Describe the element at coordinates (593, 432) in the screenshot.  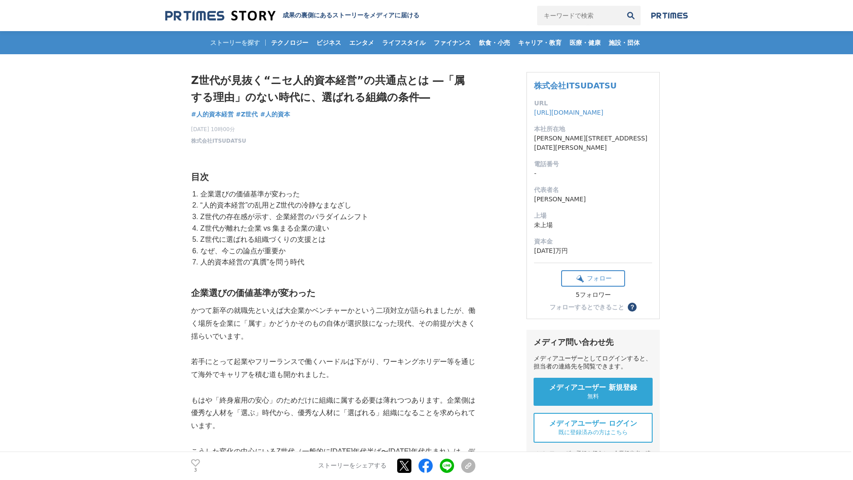
I see `span: 既に登録済みの方はこちら` at that location.